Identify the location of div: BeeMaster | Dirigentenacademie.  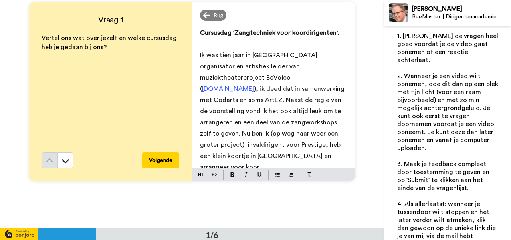
(461, 17).